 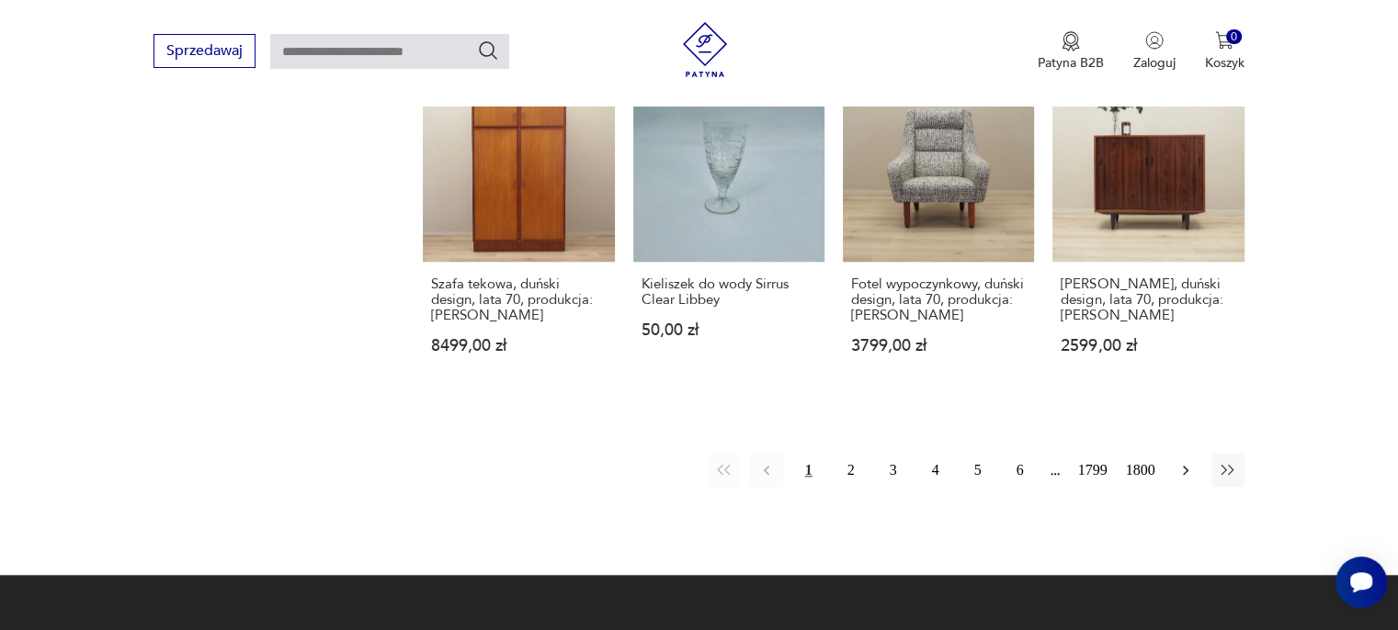 I want to click on p: 3799,00 zł, so click(x=938, y=346).